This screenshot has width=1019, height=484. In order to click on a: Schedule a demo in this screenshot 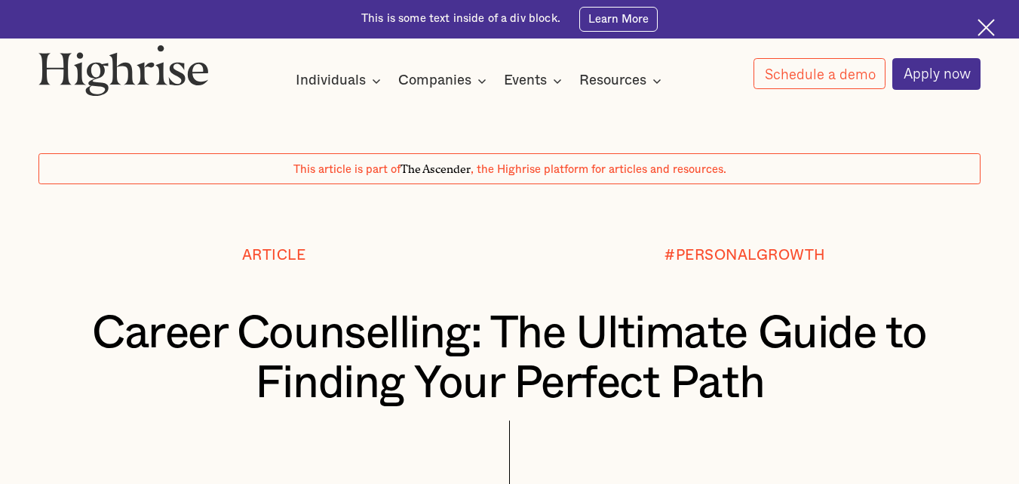, I will do `click(820, 73)`.